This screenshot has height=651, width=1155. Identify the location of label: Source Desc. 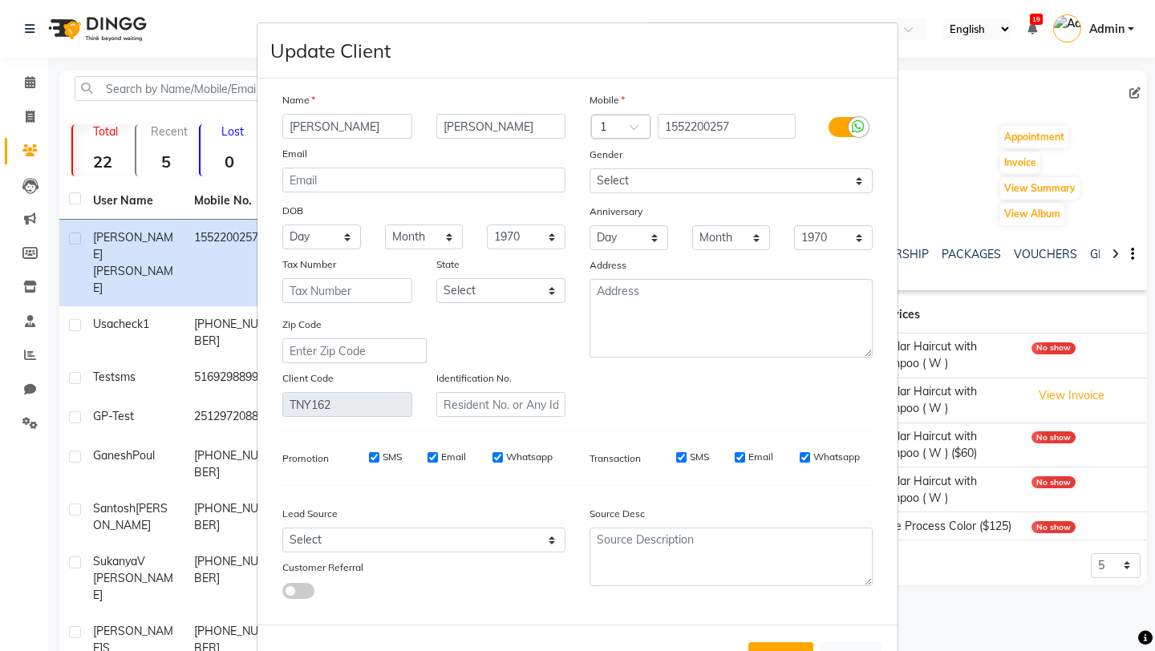
(617, 514).